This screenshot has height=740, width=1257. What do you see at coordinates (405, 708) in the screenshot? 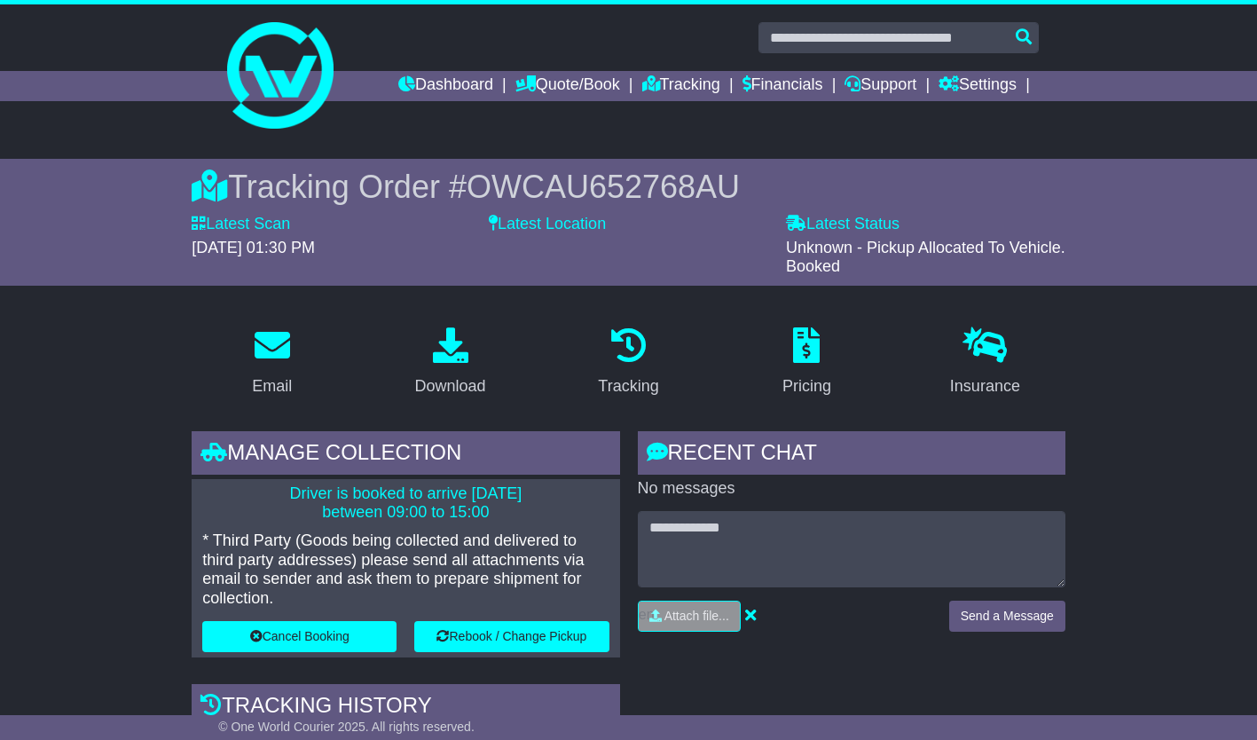
I see `div: Tracking history` at bounding box center [405, 708].